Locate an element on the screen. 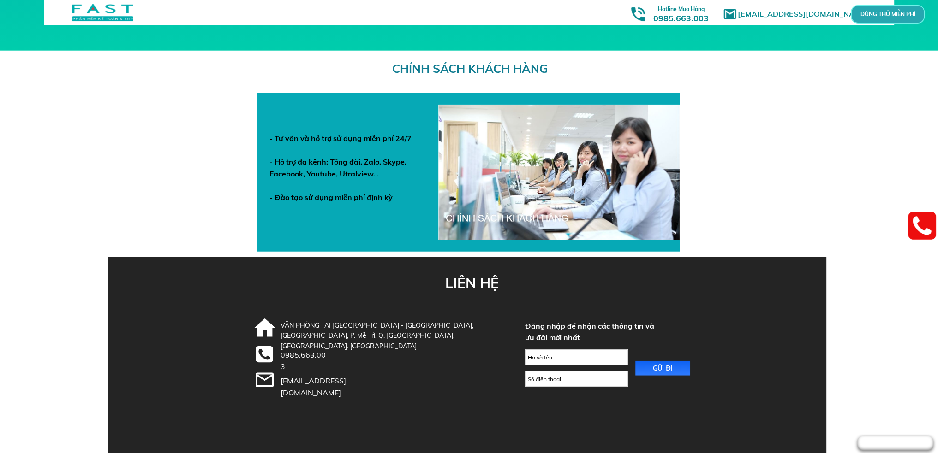  input: Số điện thoại is located at coordinates (576, 379).